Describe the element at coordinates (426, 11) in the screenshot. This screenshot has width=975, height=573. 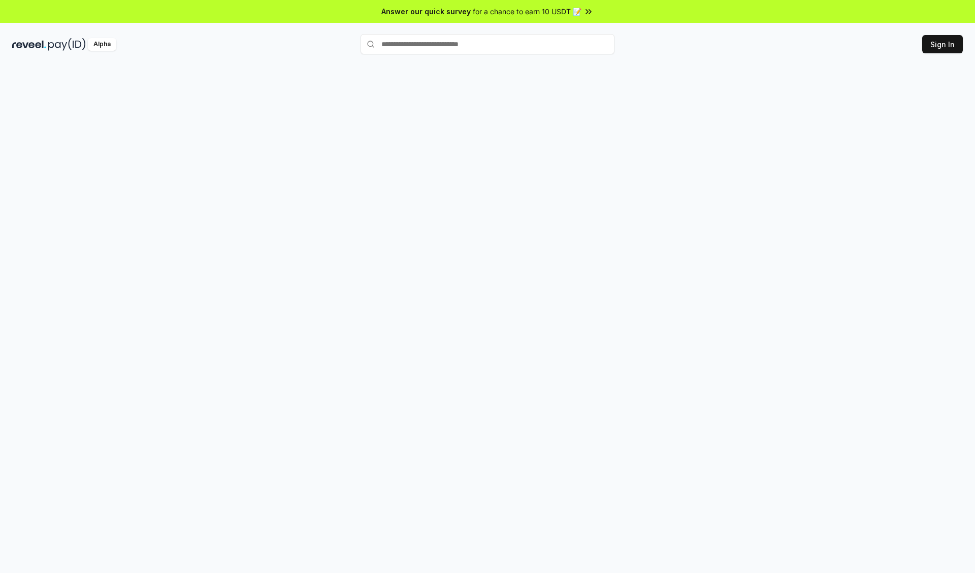
I see `span: Answer our quick survey` at that location.